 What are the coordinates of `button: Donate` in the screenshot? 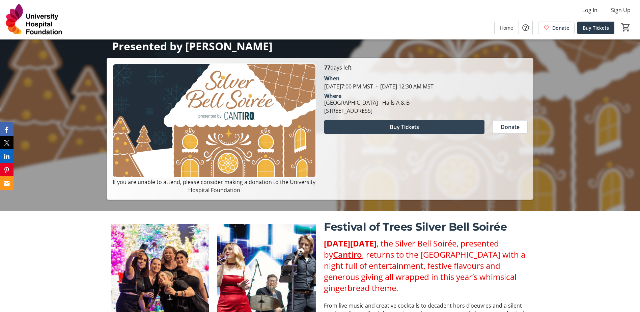 It's located at (510, 127).